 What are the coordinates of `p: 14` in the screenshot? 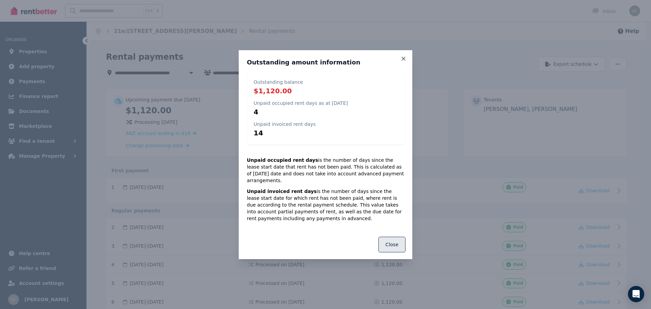 It's located at (285, 133).